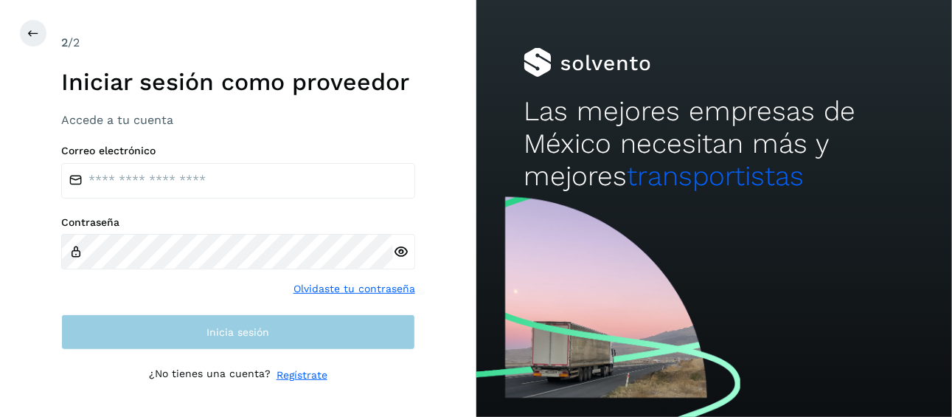  Describe the element at coordinates (354, 288) in the screenshot. I see `a: Olvidaste tu contraseña` at that location.